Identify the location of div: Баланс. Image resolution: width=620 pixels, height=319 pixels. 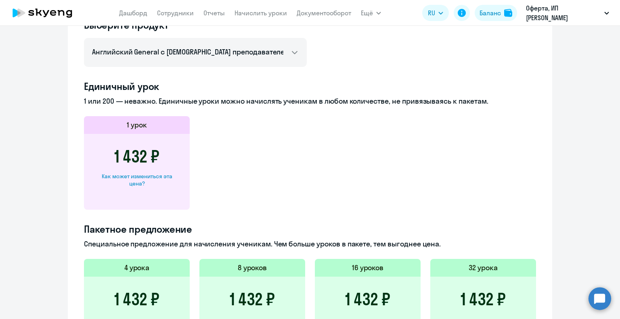
(490, 13).